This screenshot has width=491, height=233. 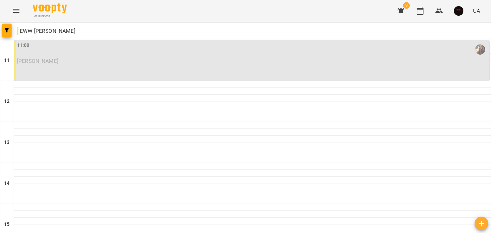 What do you see at coordinates (7, 224) in the screenshot?
I see `h6: 15` at bounding box center [7, 224].